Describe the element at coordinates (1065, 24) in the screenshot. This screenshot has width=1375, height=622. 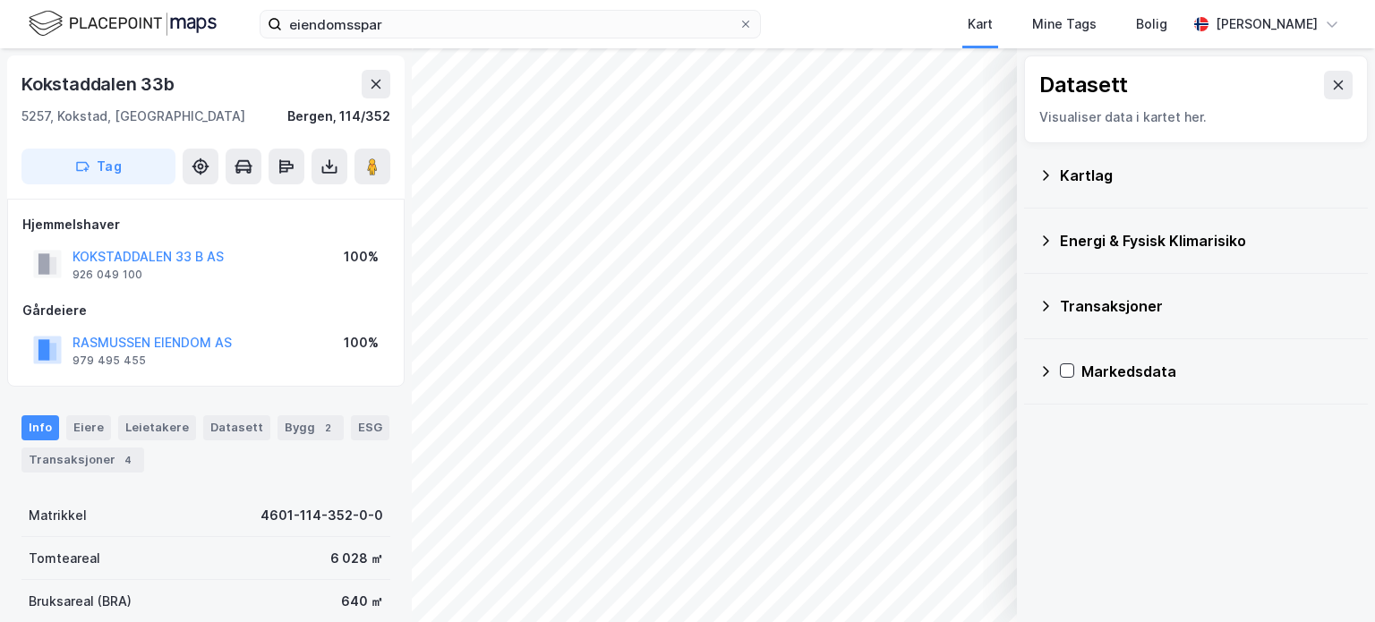
I see `div: Mine Tags` at that location.